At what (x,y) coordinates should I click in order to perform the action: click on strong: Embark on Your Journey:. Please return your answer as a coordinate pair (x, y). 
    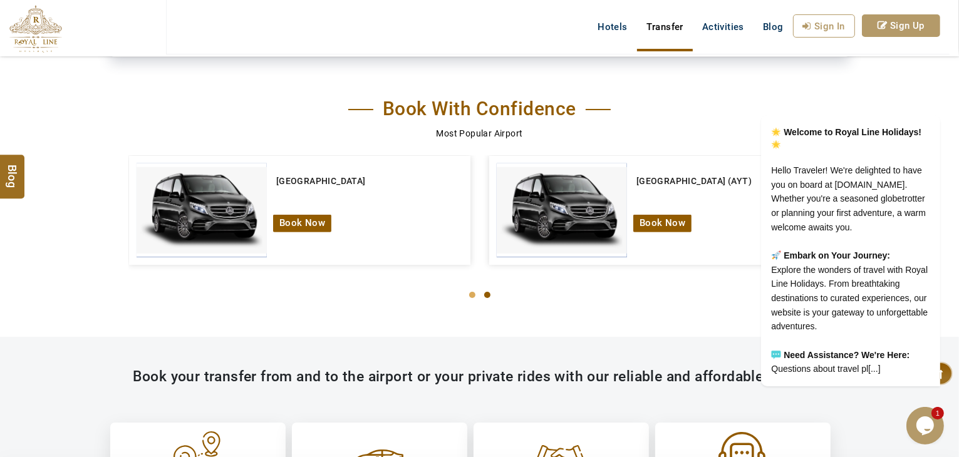
    Looking at the image, I should click on (116, 267).